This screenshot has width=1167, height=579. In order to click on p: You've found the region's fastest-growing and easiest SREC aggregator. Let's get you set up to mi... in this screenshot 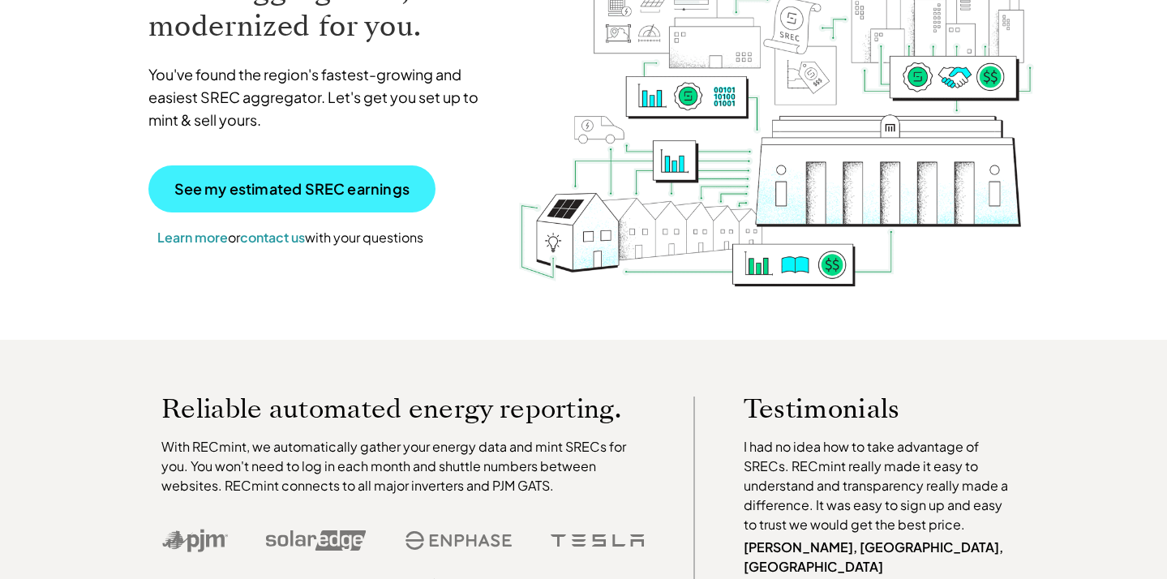, I will do `click(321, 97)`.